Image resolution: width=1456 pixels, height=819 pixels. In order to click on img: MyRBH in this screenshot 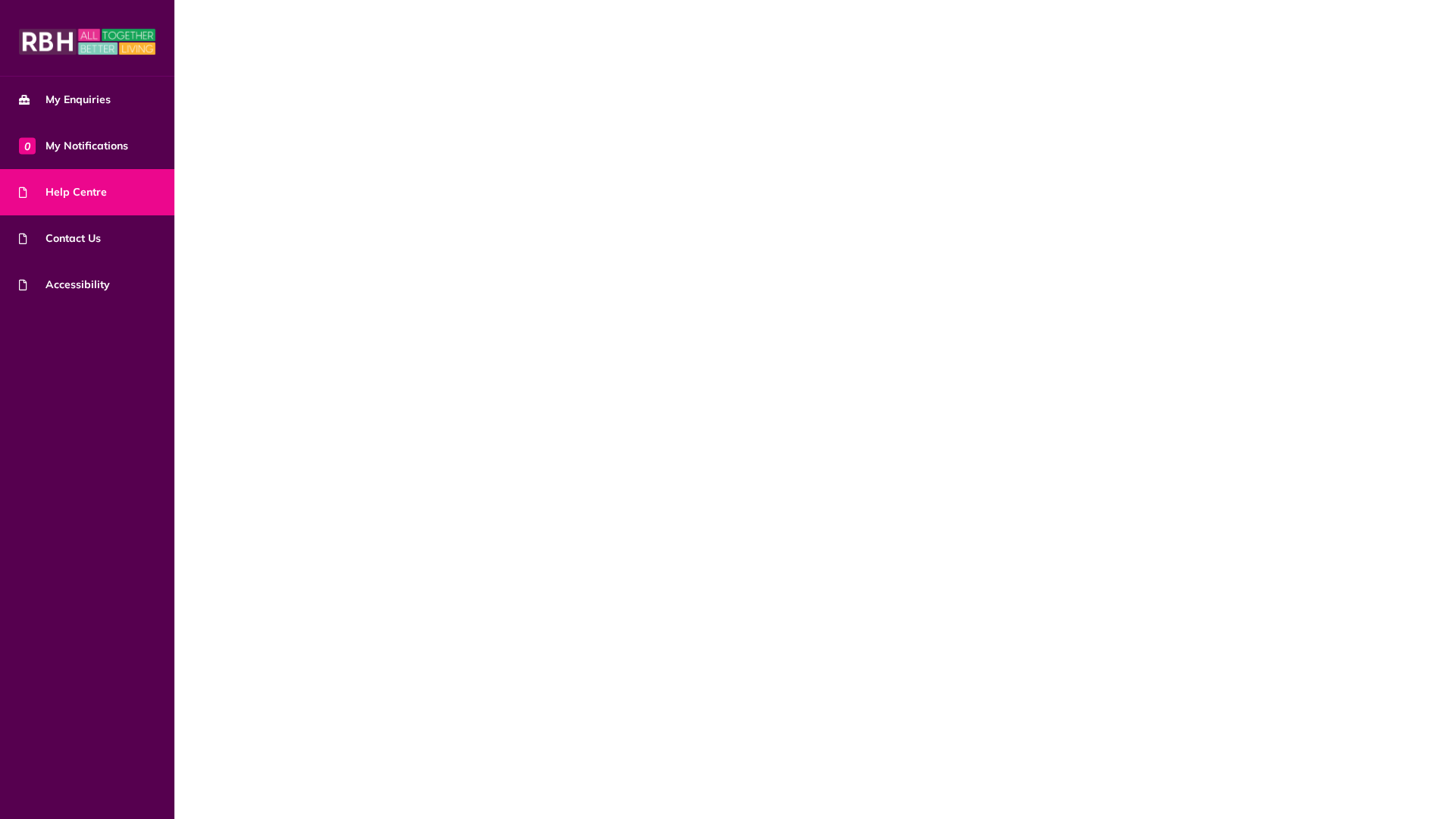, I will do `click(87, 41)`.